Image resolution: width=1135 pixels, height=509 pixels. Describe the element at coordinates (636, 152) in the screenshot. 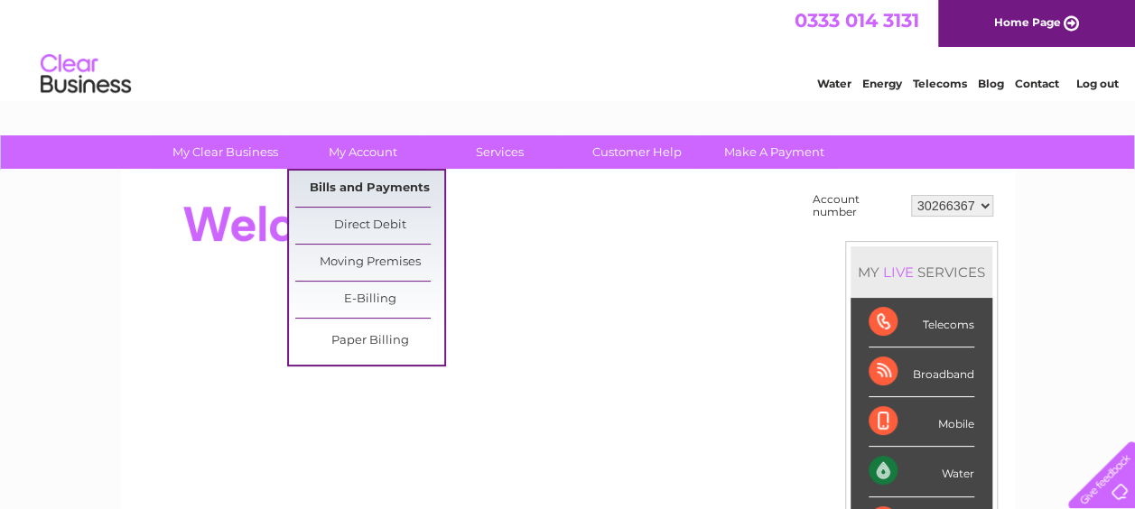

I see `a: Customer Help` at that location.